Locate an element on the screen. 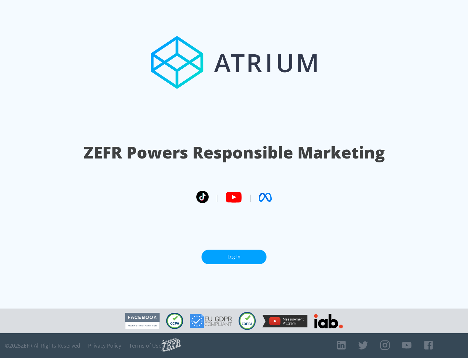 The image size is (468, 358). span: © 2025 ZEFR All Rights Reserved is located at coordinates (43, 345).